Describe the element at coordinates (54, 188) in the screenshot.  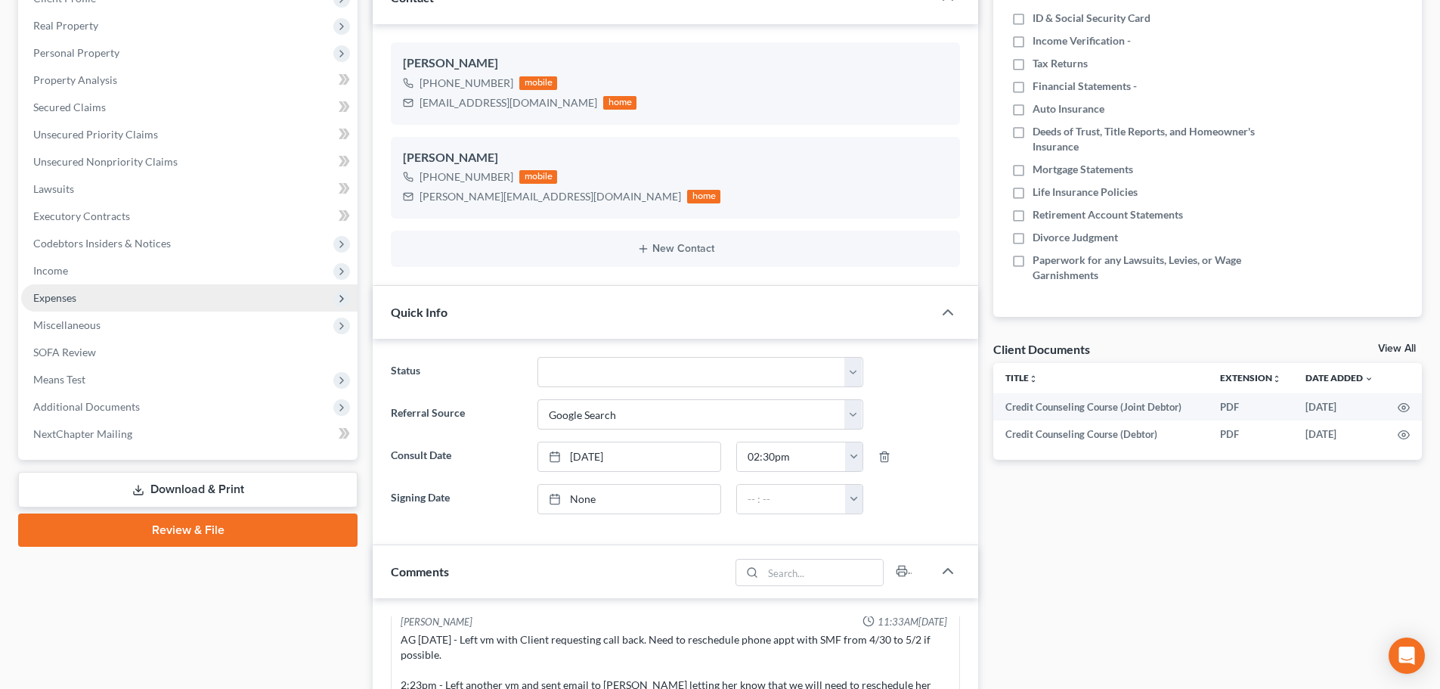
I see `span: Lawsuits` at that location.